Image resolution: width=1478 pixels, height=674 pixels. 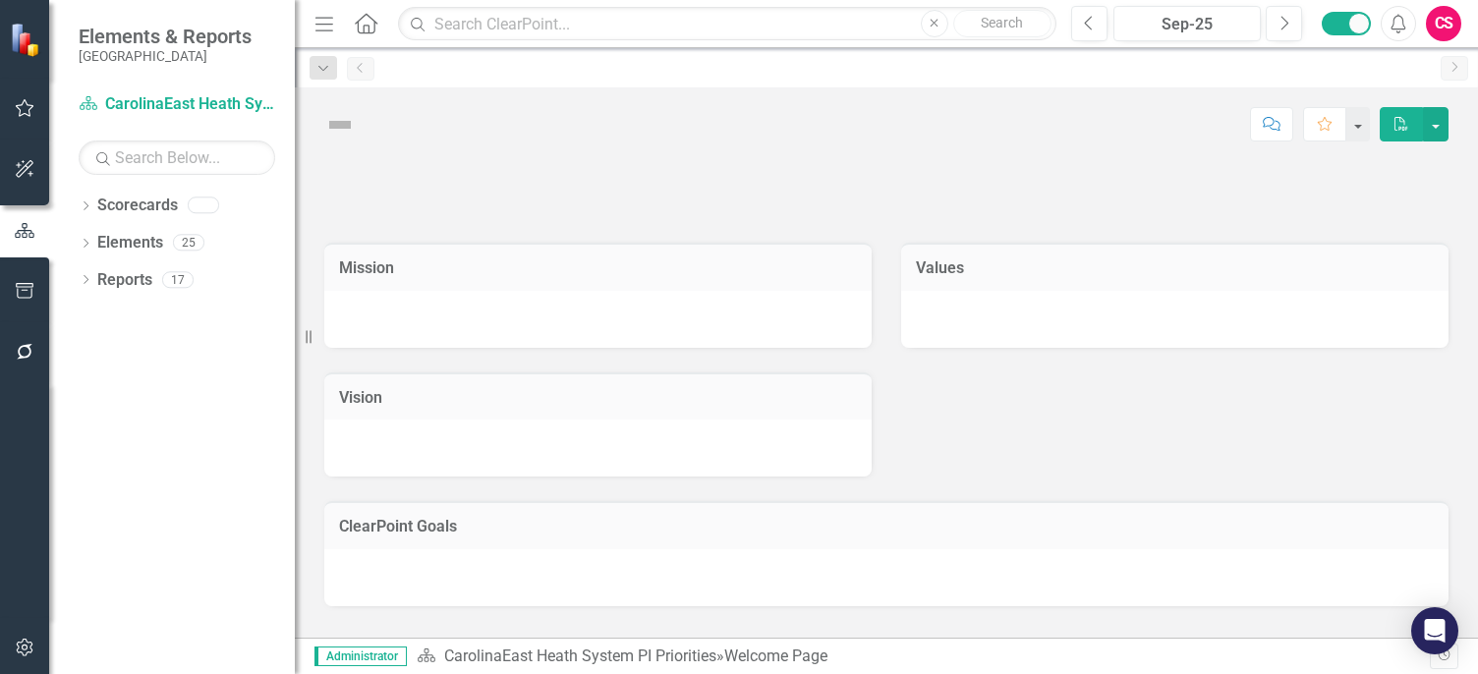 I want to click on h3: Mission, so click(x=598, y=268).